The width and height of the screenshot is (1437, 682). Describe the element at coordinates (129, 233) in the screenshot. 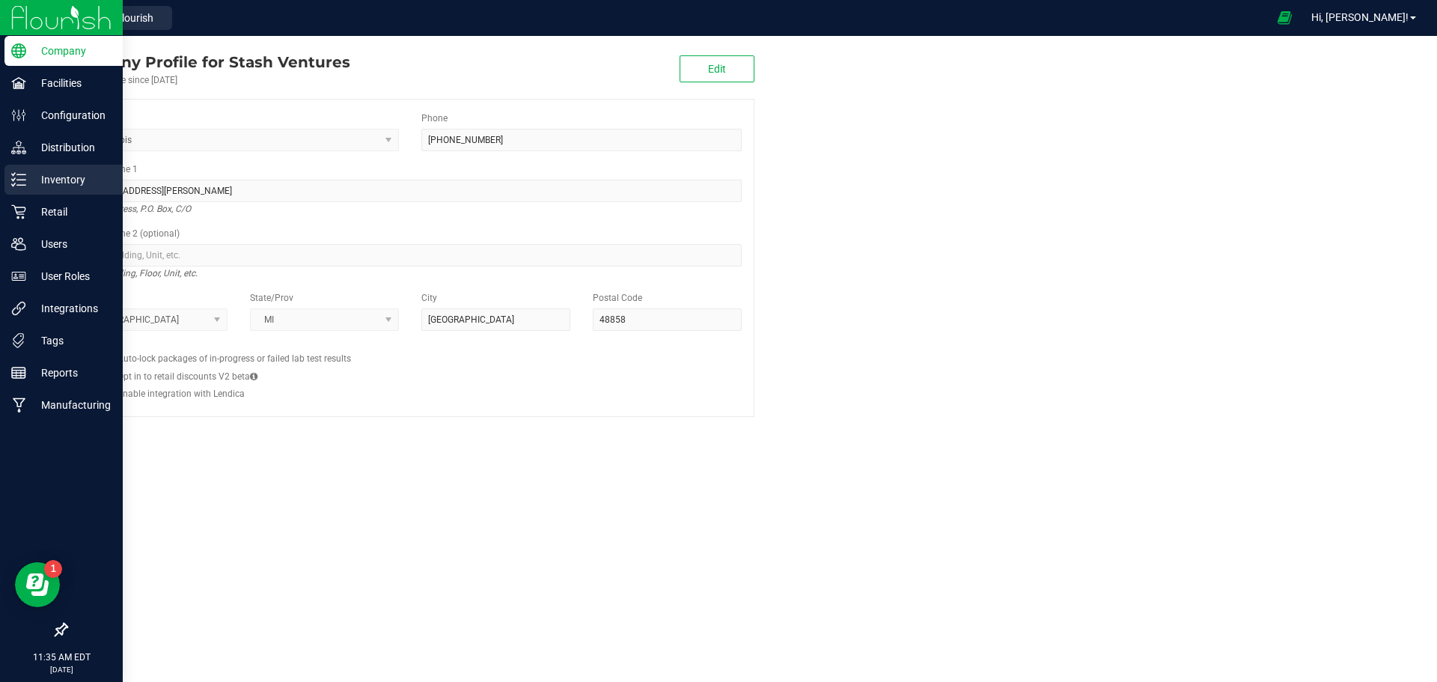

I see `label: Address Line 2 (optional)` at that location.